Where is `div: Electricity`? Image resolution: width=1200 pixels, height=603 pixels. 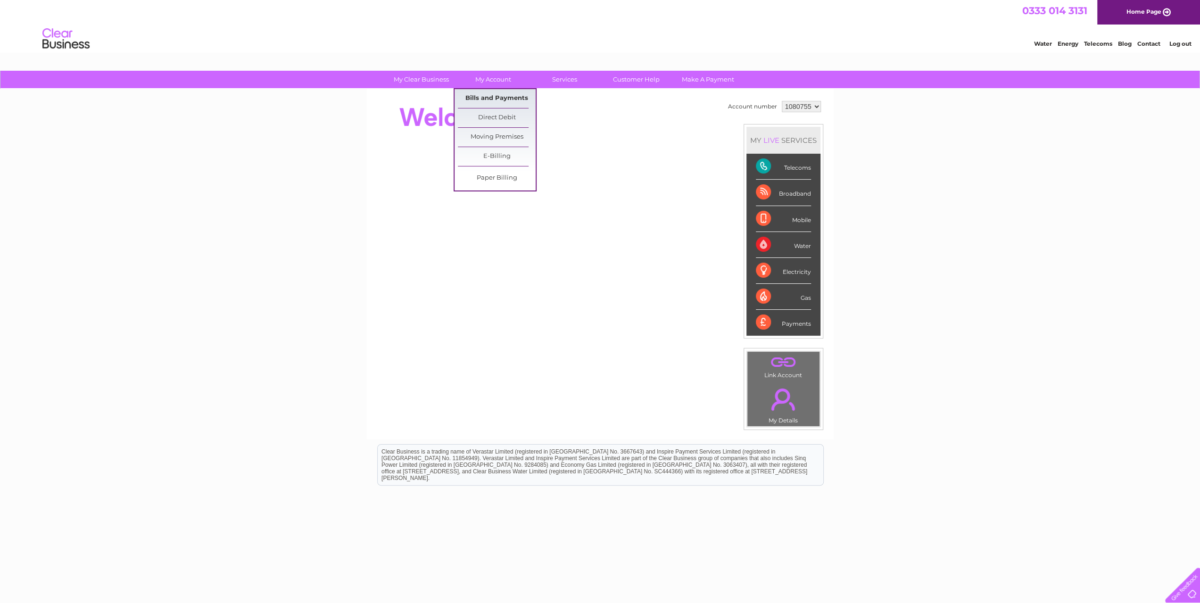
div: Electricity is located at coordinates (783, 271).